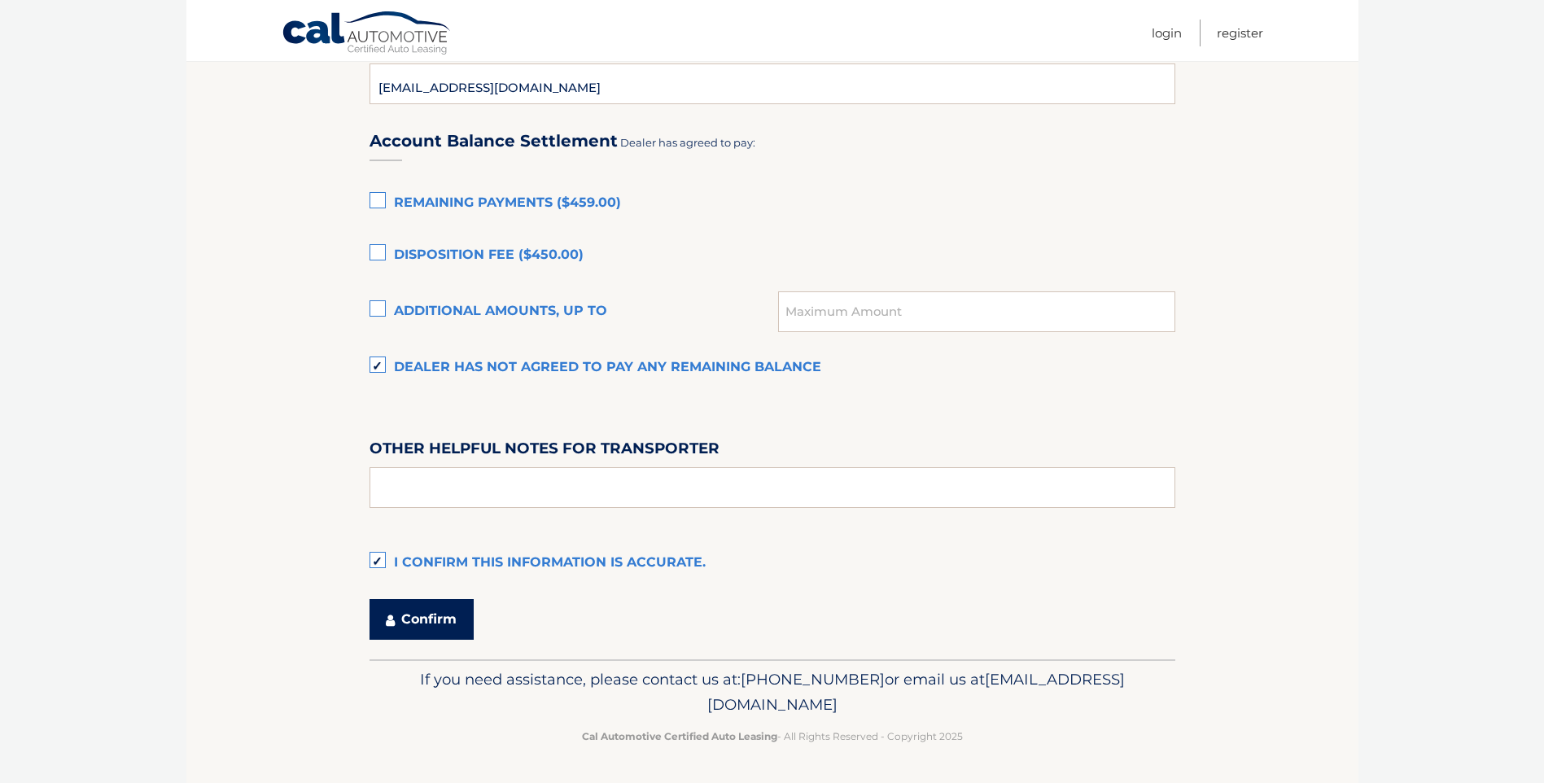 This screenshot has height=783, width=1544. Describe the element at coordinates (1239, 33) in the screenshot. I see `a: Register` at that location.